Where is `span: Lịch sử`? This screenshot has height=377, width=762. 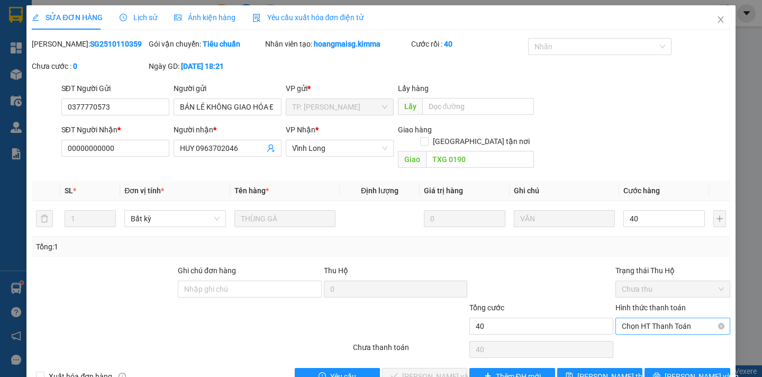 span: Lịch sử is located at coordinates (138, 17).